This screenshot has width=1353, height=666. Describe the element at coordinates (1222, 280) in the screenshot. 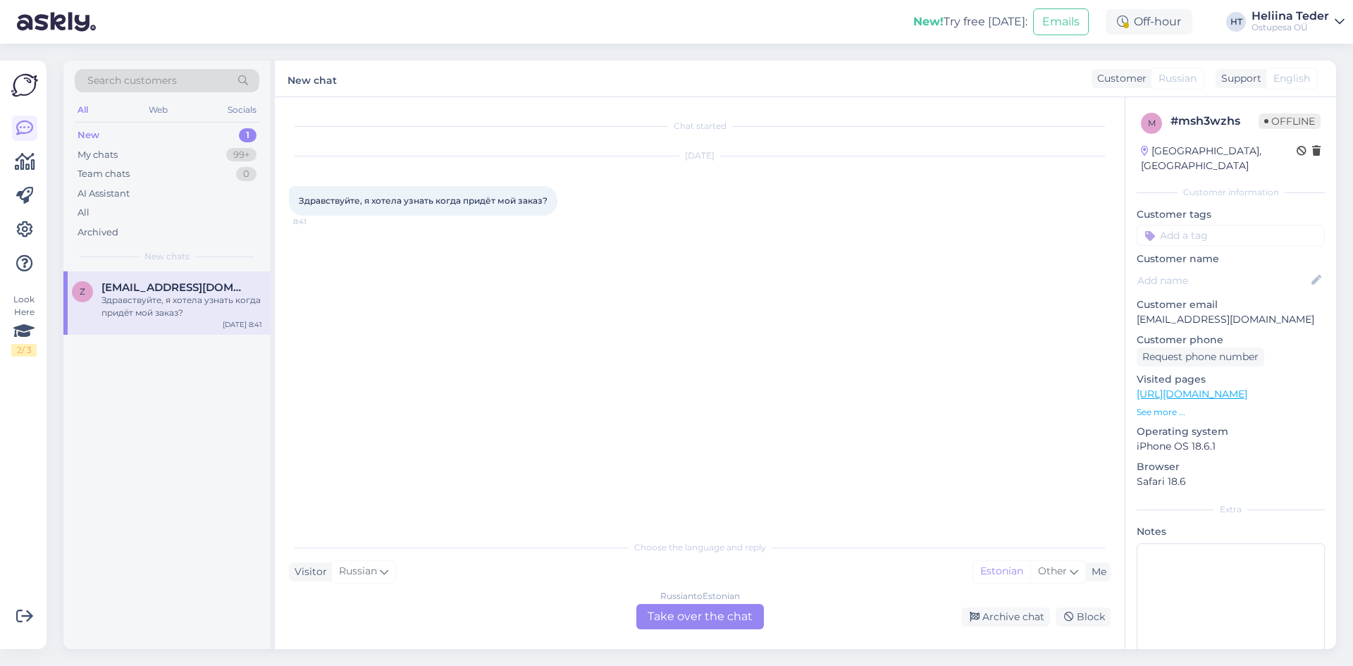

I see `input: Add name` at that location.